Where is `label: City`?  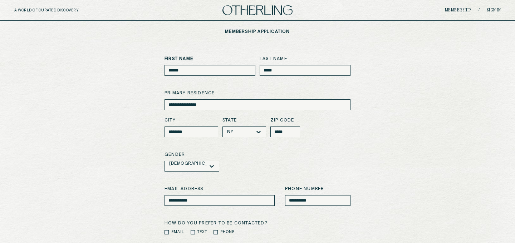
label: City is located at coordinates (191, 121).